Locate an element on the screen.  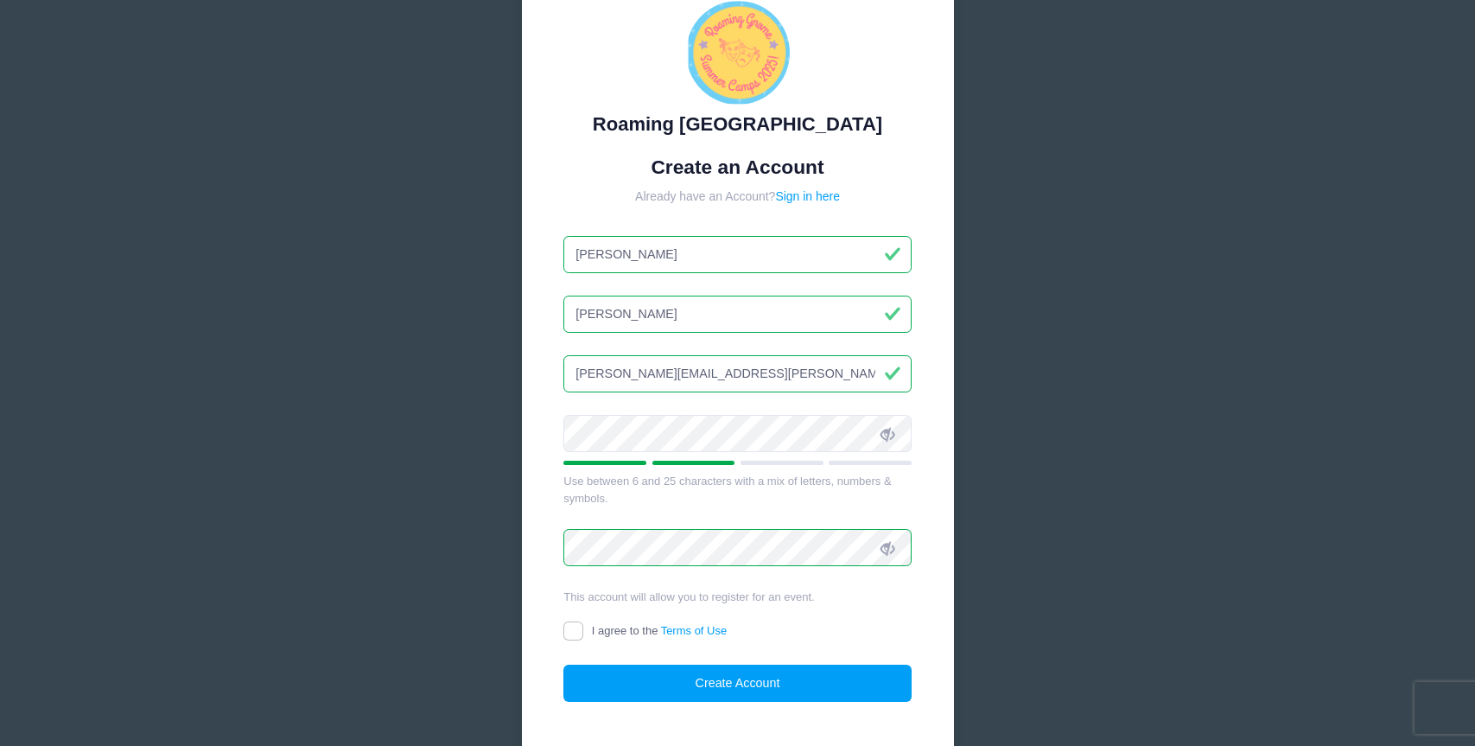
div: Already have an Account? is located at coordinates (737, 196).